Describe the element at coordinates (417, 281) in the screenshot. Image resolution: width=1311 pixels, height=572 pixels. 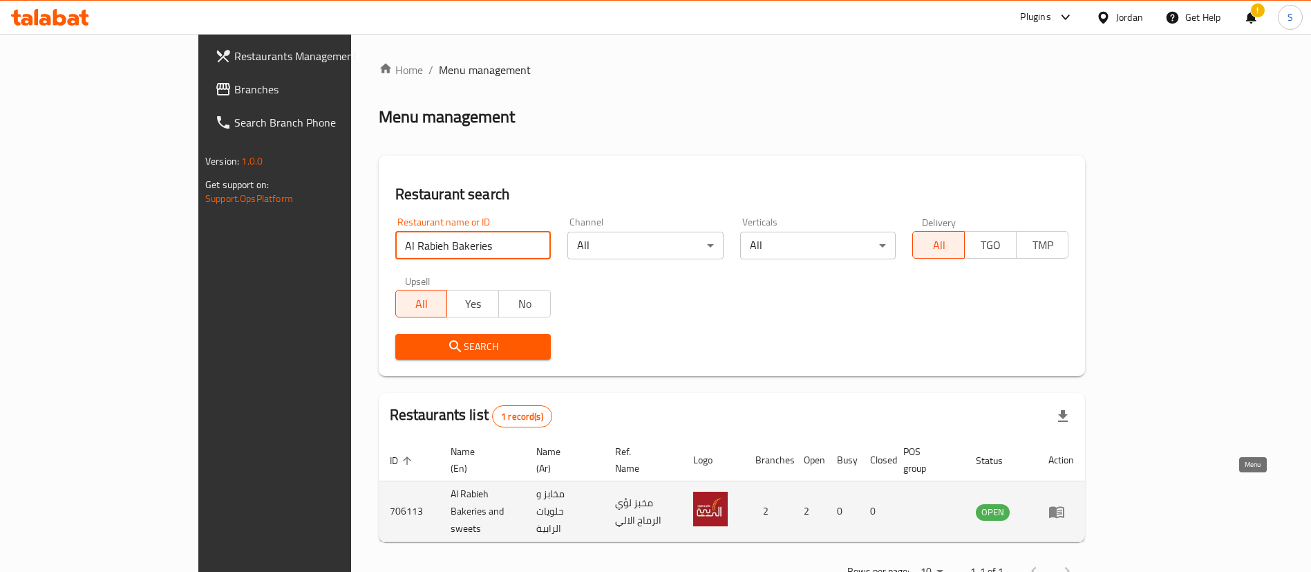
I see `label: Upsell` at that location.